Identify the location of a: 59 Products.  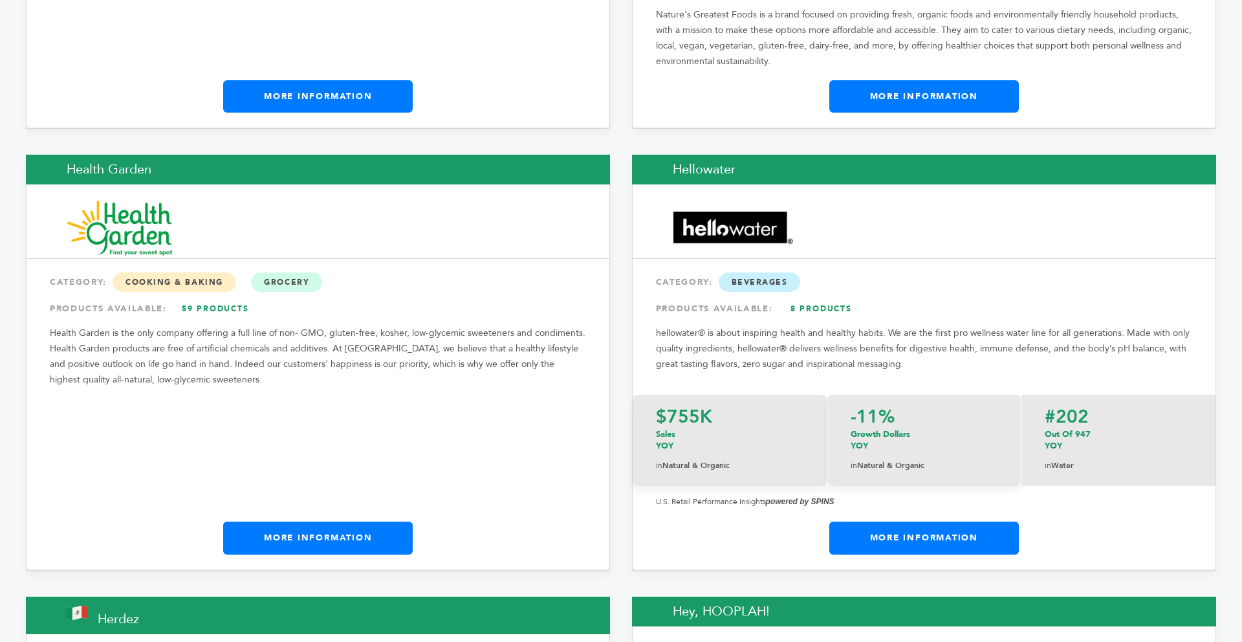
(215, 309).